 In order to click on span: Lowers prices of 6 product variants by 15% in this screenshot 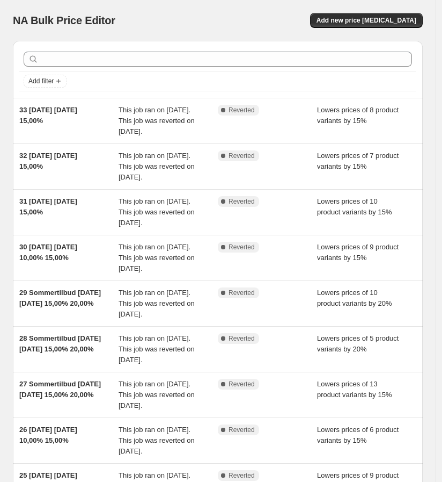, I will do `click(358, 434)`.